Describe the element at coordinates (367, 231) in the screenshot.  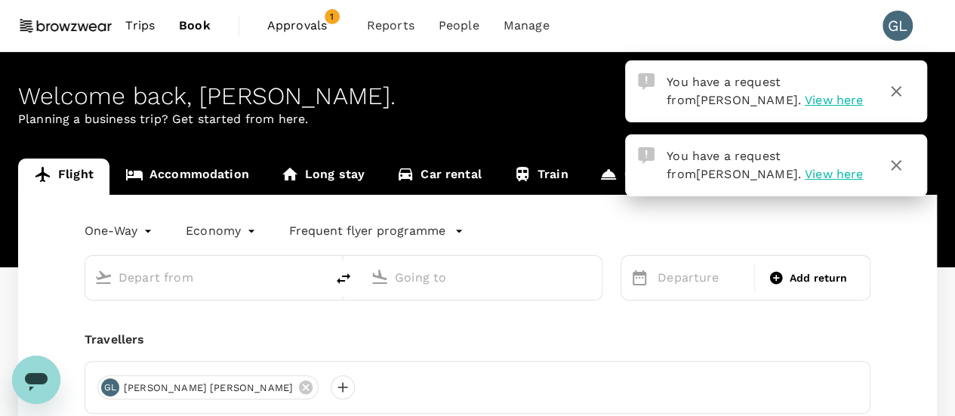
I see `p: Frequent flyer programme` at that location.